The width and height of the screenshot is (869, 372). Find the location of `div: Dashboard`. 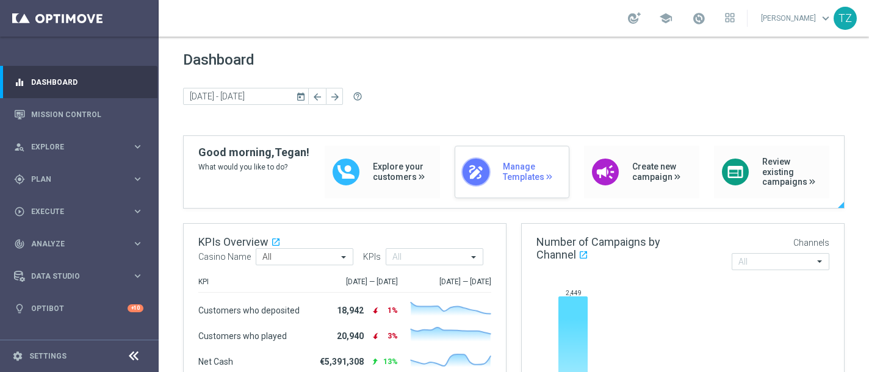

div: Dashboard is located at coordinates (79, 82).